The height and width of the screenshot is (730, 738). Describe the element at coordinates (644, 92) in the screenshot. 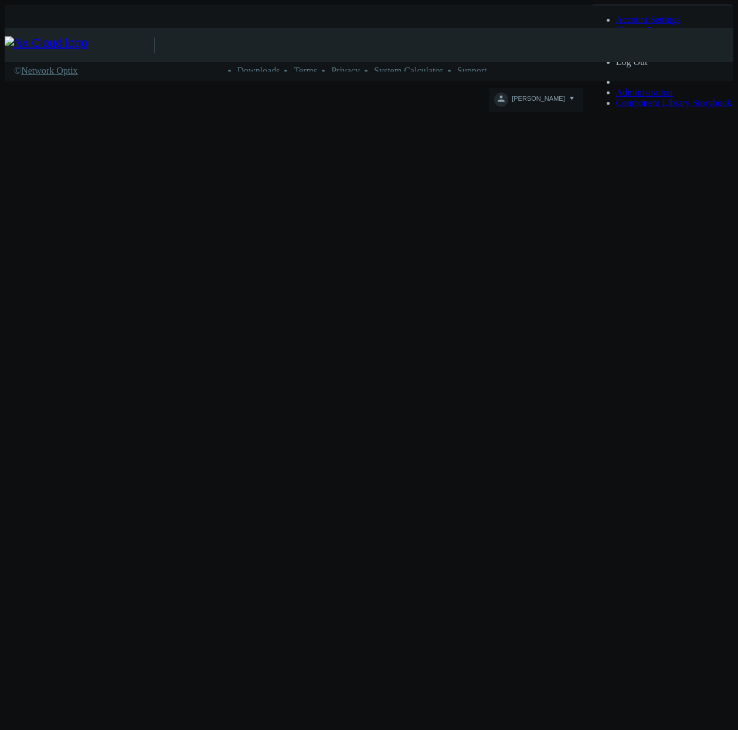

I see `a: Administration` at that location.